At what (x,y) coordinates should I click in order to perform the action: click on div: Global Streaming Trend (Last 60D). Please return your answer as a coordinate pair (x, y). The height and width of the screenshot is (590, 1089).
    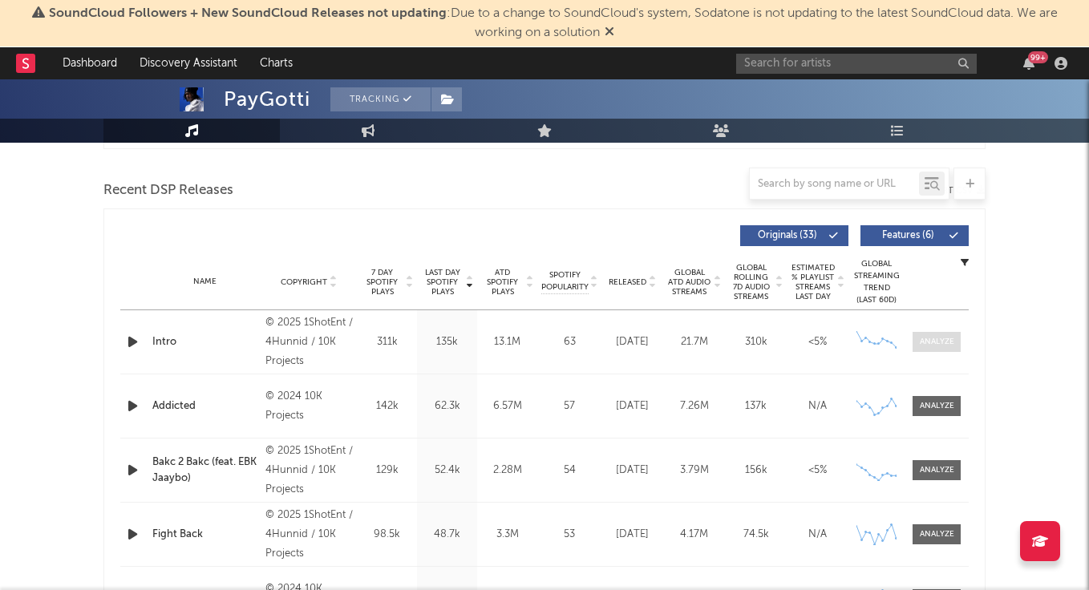
    Looking at the image, I should click on (876, 282).